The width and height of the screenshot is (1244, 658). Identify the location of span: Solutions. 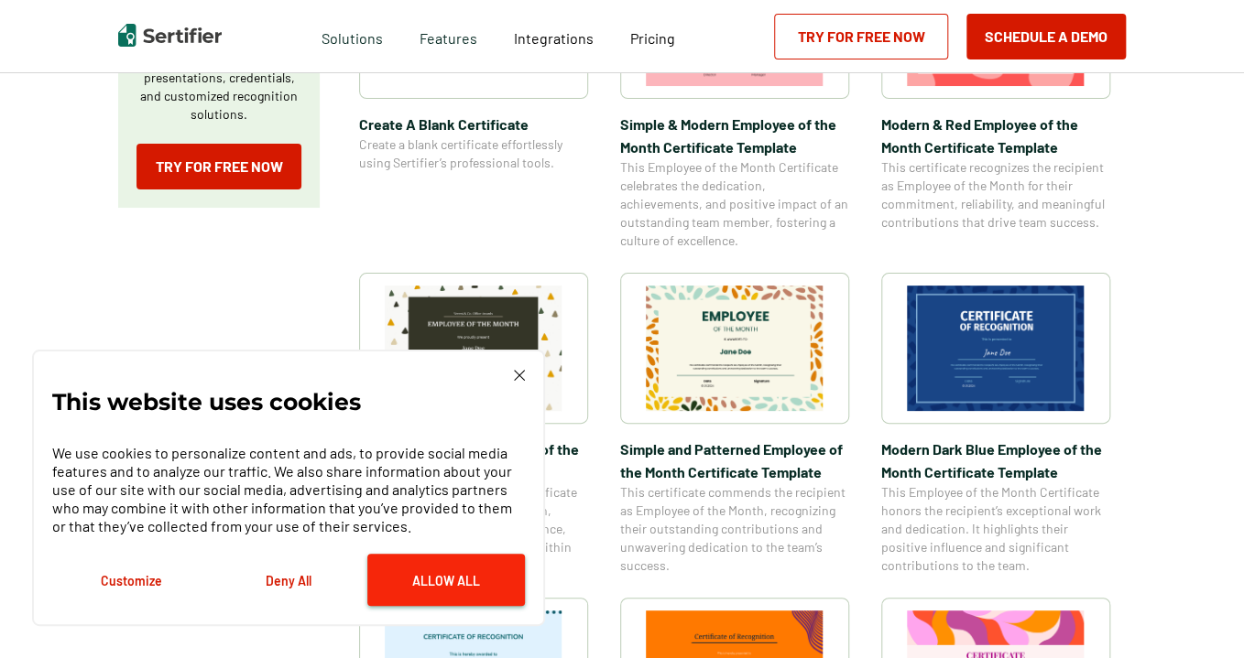
(352, 36).